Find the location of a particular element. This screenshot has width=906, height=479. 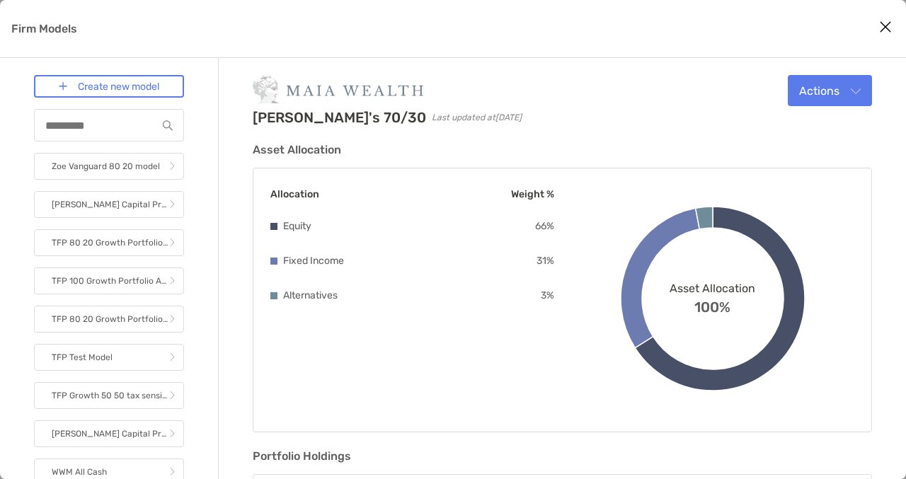

h3: Portfolio Holdings is located at coordinates (562, 456).